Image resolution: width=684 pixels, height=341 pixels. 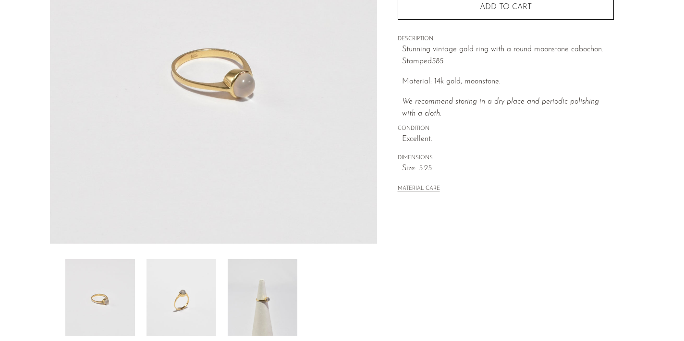 I want to click on p: Stunning vintage gold ring with a round moonstone cabochon. Stamped, so click(x=507, y=56).